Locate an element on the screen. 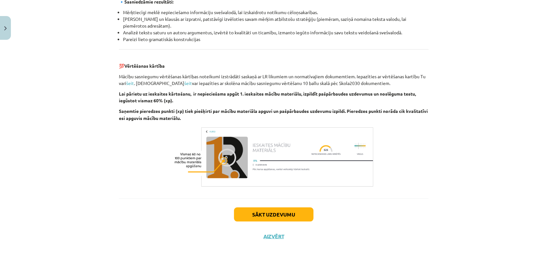 This screenshot has width=547, height=263. li: Mērķtiecīgi meklē nepieciešamo informāciju svešvalodā, lai izskaidrotu notikumu cēloņsakarības. is located at coordinates (276, 12).